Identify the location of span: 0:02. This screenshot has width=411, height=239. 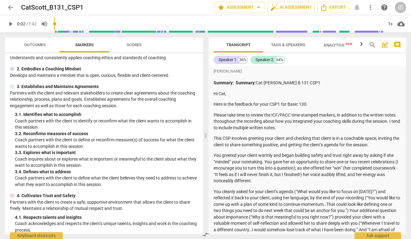
(21, 24).